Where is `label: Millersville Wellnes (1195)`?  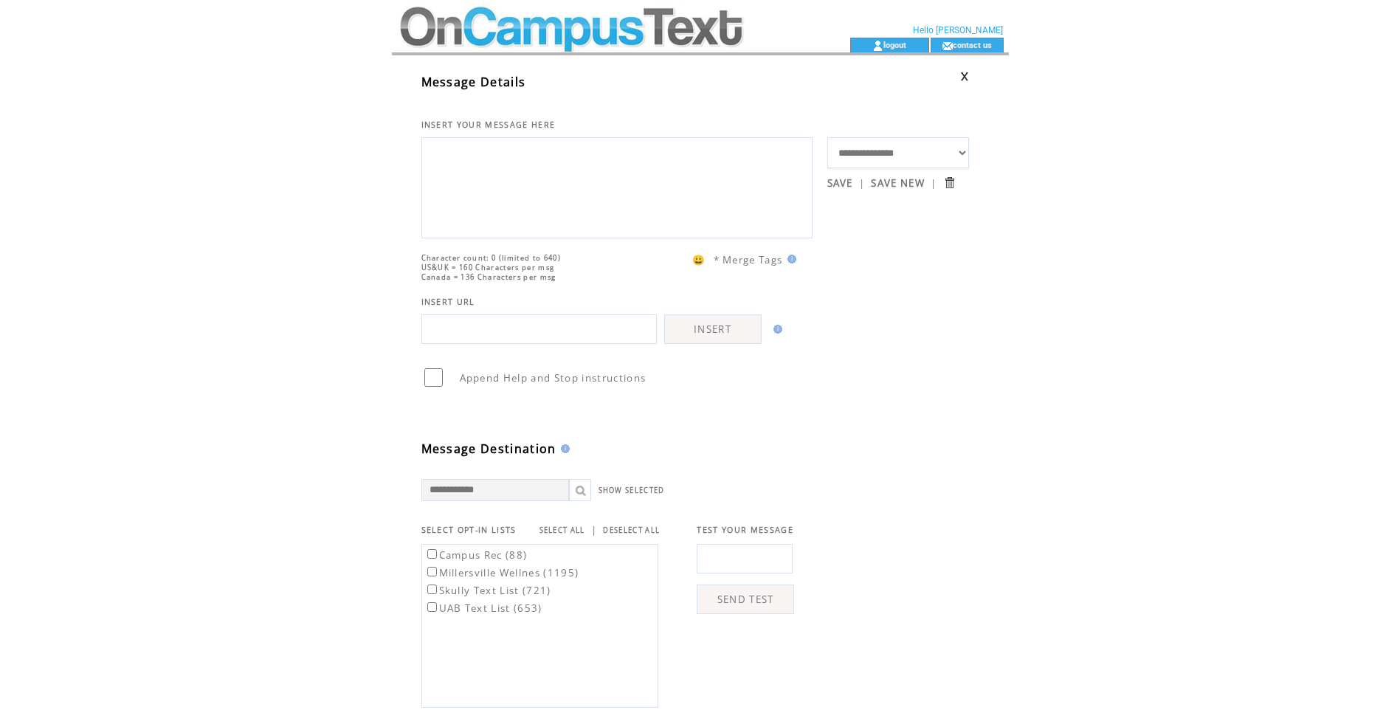
label: Millersville Wellnes (1195) is located at coordinates (502, 573).